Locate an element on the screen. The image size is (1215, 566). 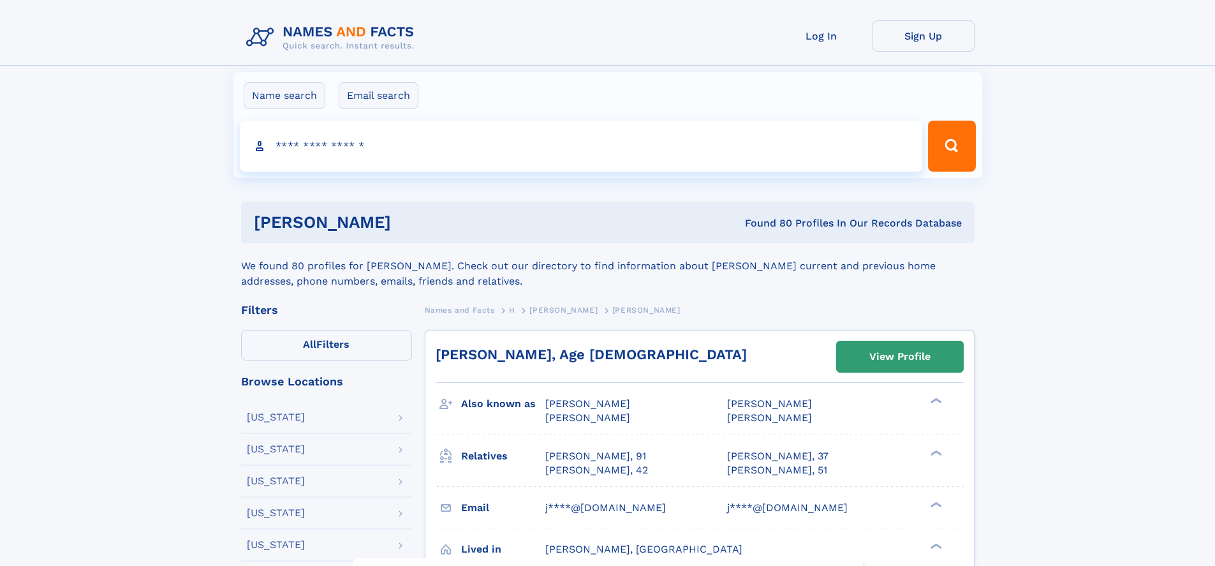
a: View Profile is located at coordinates (900, 357).